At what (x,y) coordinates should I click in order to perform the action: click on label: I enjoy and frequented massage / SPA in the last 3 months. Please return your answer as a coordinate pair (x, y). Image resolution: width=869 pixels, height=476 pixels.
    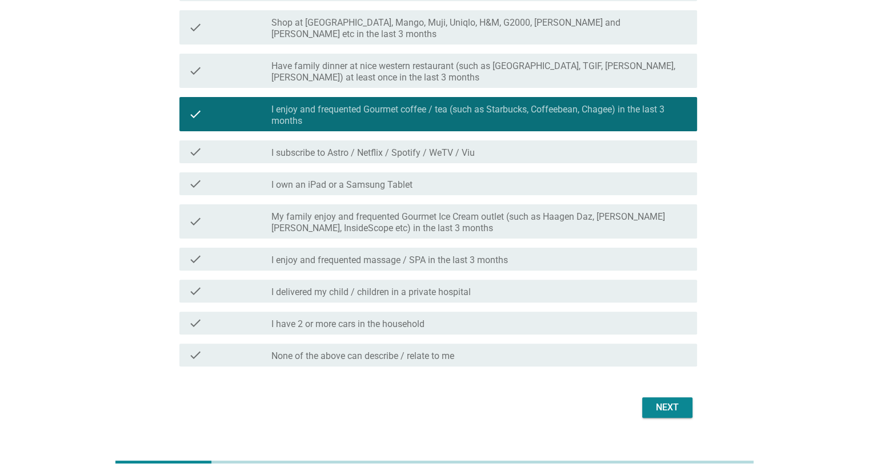
    Looking at the image, I should click on (390, 260).